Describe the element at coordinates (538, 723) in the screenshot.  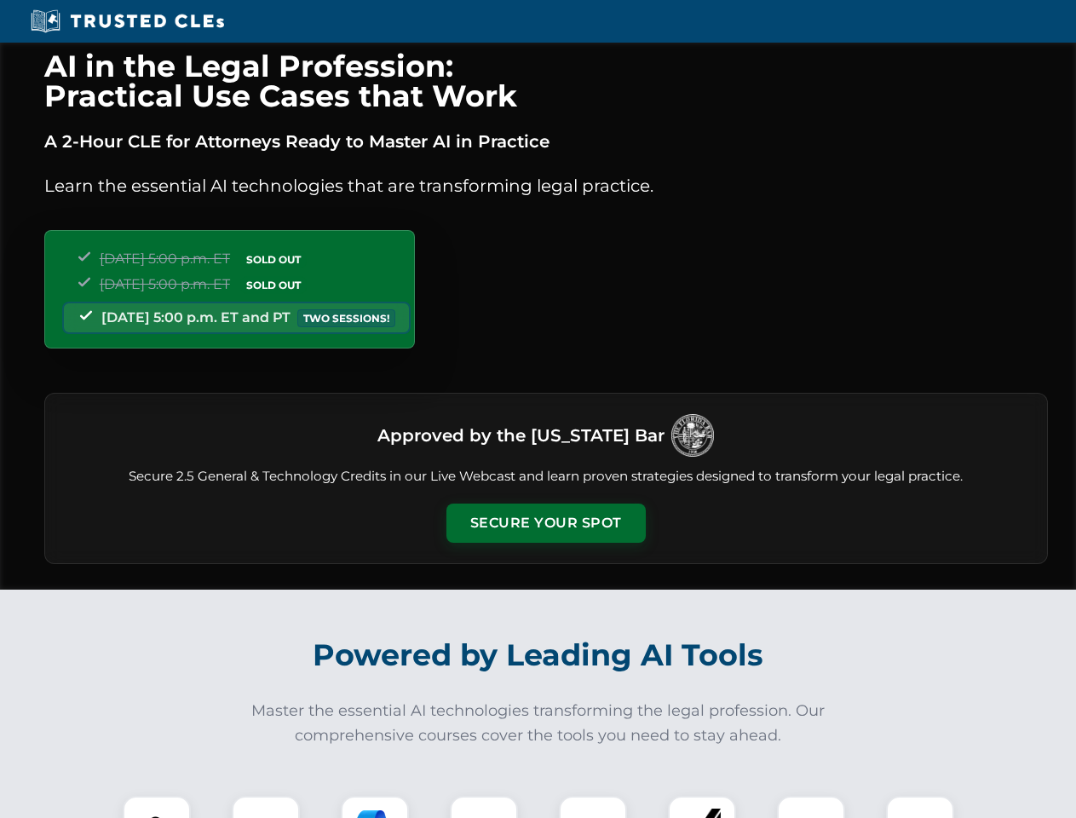
I see `p: Master the essential AI technologies transforming the legal profession. Our comprehensive courses...` at that location.